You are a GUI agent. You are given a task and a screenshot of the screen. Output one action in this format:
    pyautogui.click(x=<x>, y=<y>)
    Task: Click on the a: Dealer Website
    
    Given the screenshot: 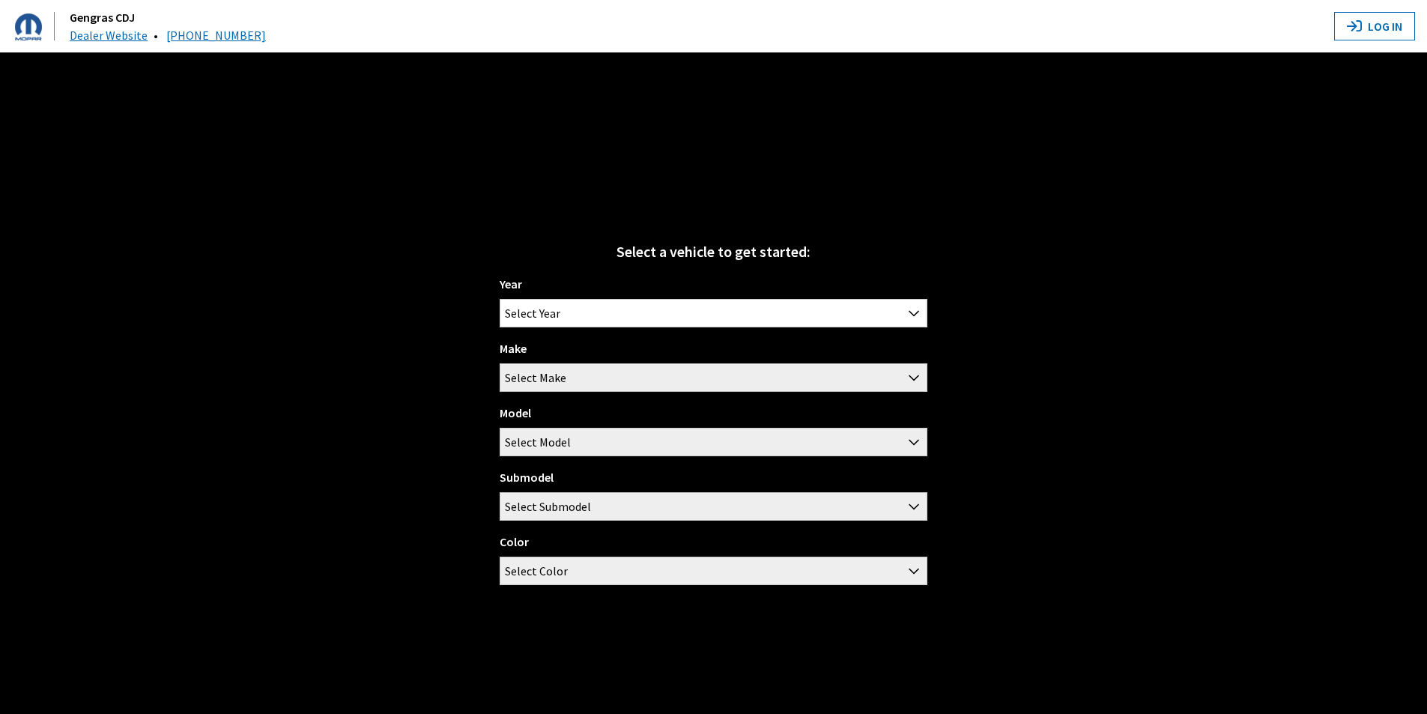 What is the action you would take?
    pyautogui.click(x=109, y=35)
    